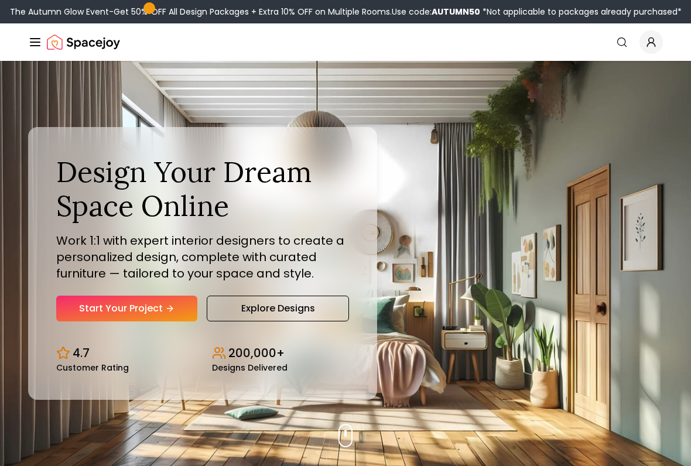 The width and height of the screenshot is (691, 466). I want to click on span: Use code:, so click(436, 12).